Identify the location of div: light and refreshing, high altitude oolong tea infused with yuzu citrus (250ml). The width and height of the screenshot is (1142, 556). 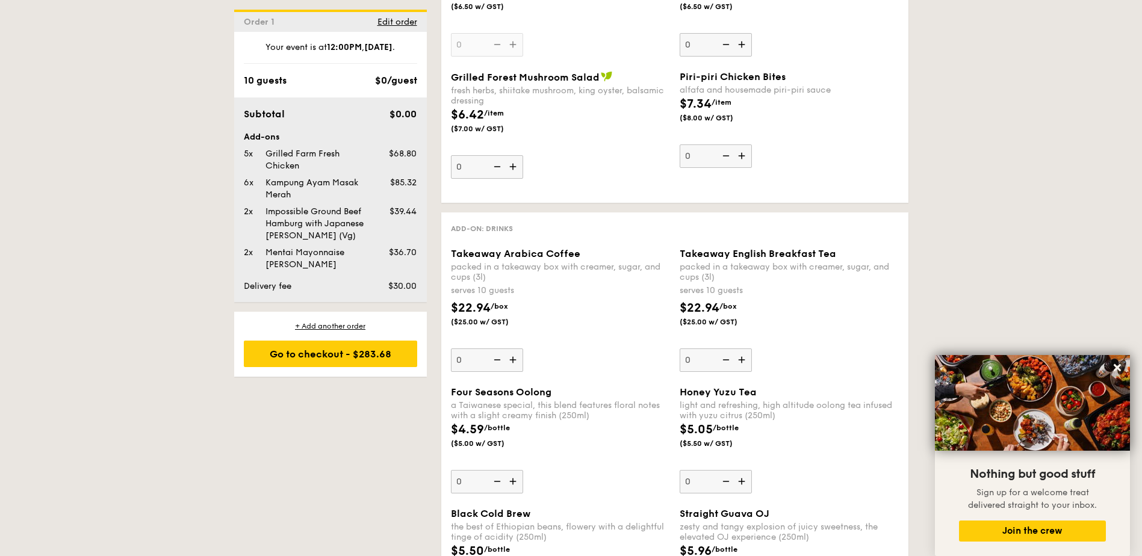
(789, 410).